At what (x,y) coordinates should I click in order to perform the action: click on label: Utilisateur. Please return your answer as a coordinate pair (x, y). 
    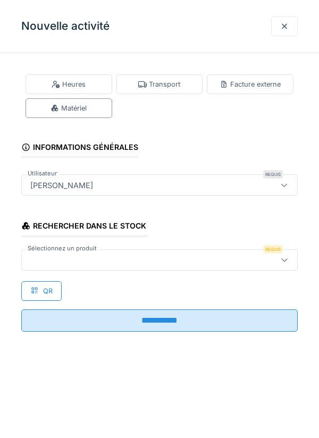
    Looking at the image, I should click on (42, 173).